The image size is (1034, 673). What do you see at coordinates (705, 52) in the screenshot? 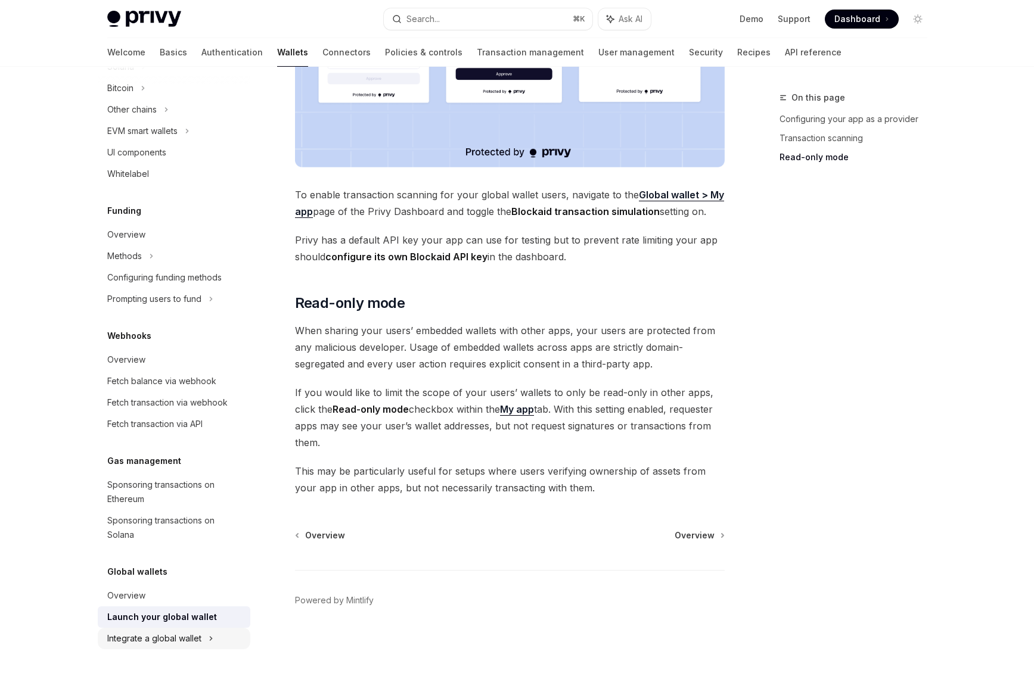
I see `a: Security` at bounding box center [705, 52].